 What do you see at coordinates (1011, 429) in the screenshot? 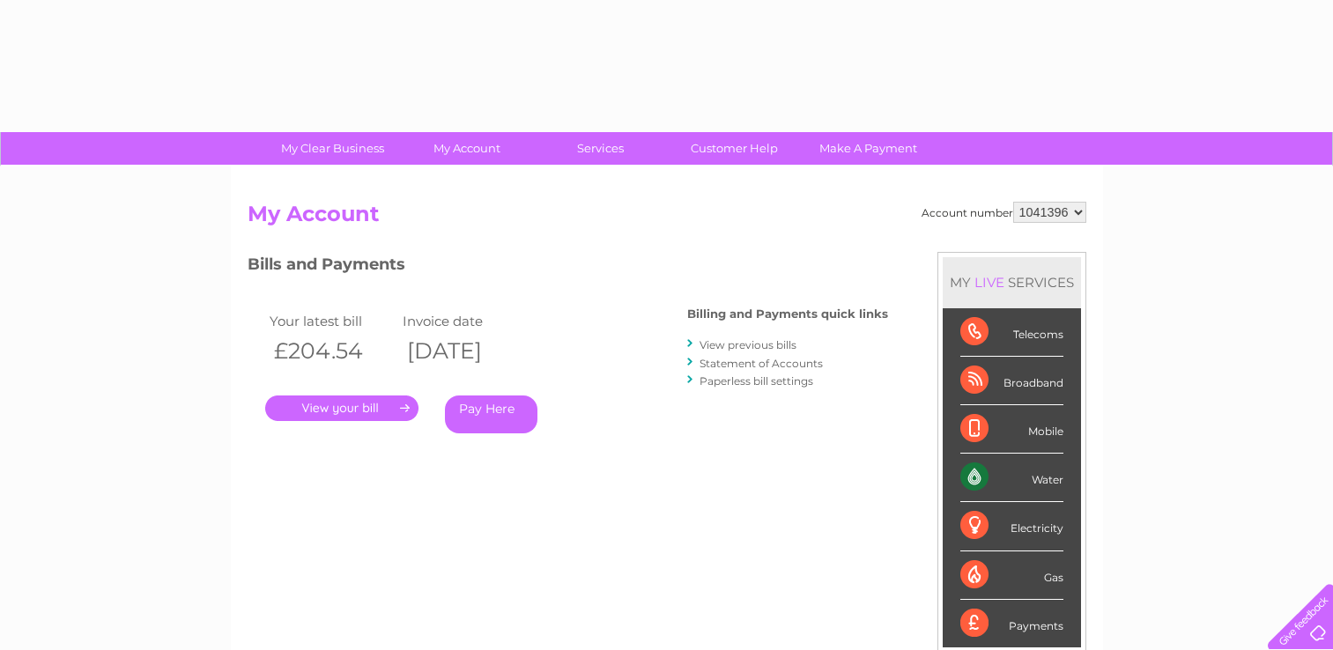
I see `div: Mobile` at bounding box center [1011, 429].